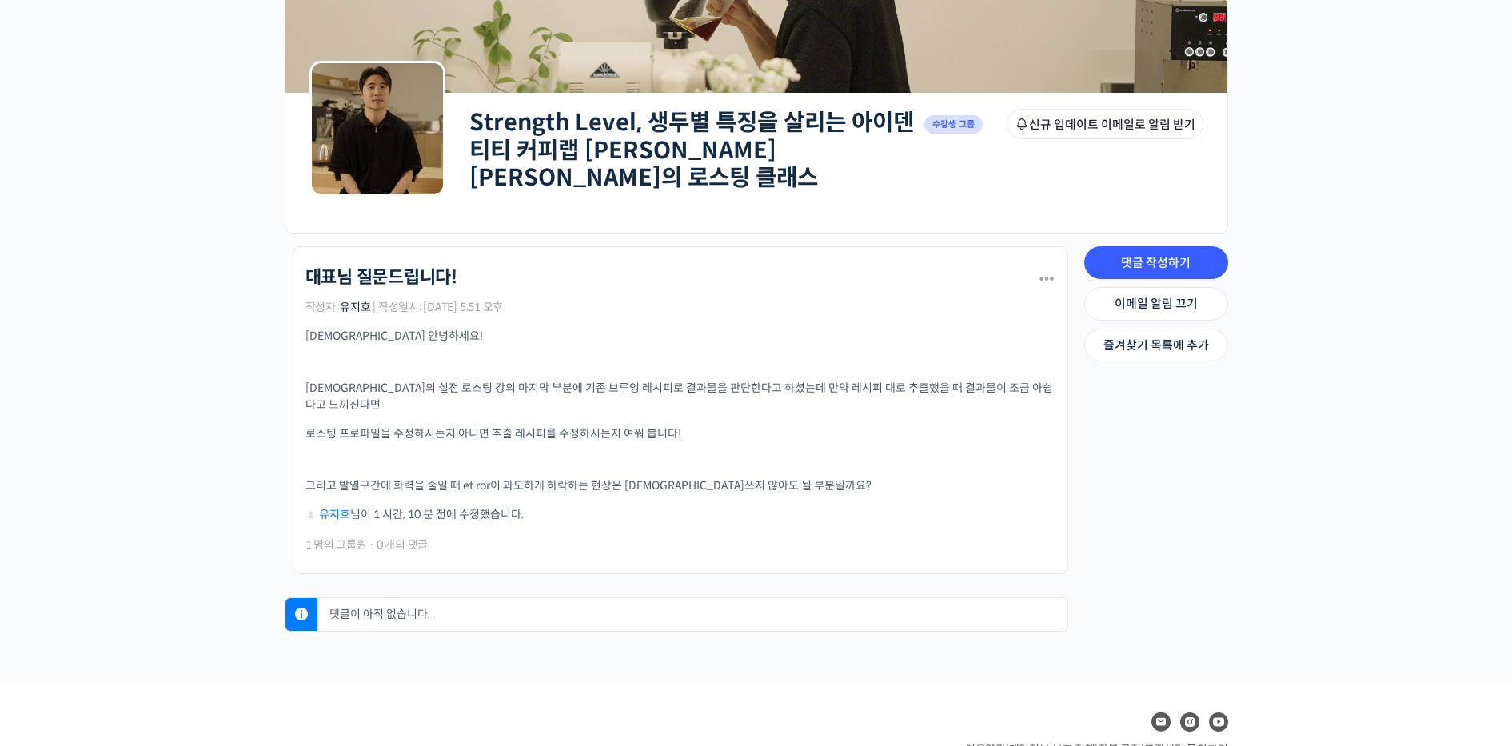 Image resolution: width=1512 pixels, height=746 pixels. I want to click on a: "유지호"님 프로필 보기, so click(311, 514).